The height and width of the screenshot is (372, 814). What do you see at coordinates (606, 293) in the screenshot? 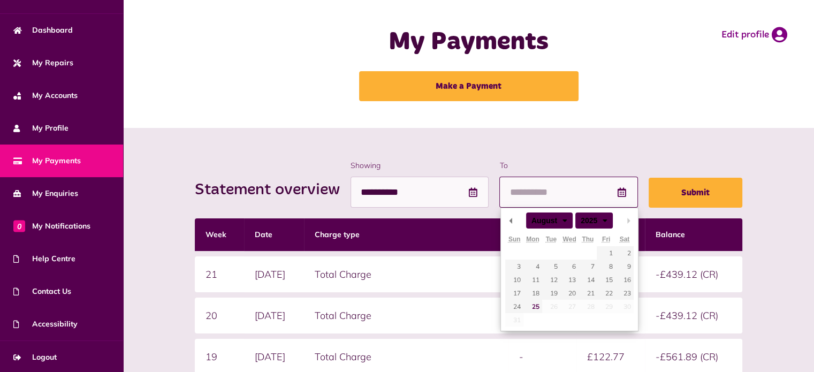
I see `button: 22` at bounding box center [606, 293].